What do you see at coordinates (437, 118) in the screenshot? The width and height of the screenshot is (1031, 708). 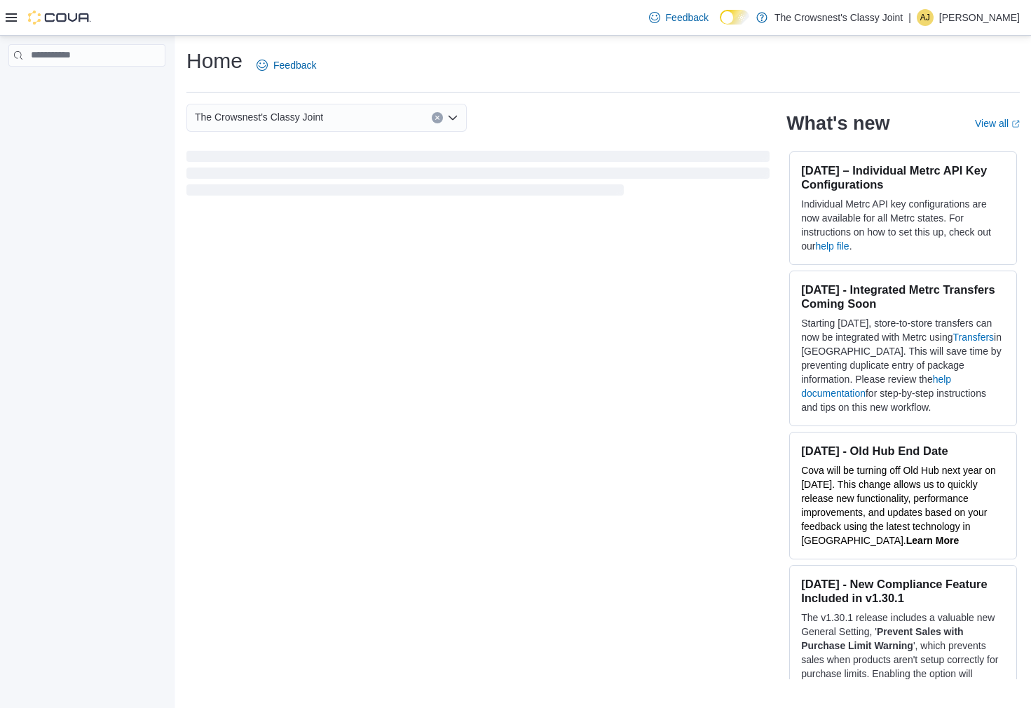 I see `button: Clear input` at bounding box center [437, 118].